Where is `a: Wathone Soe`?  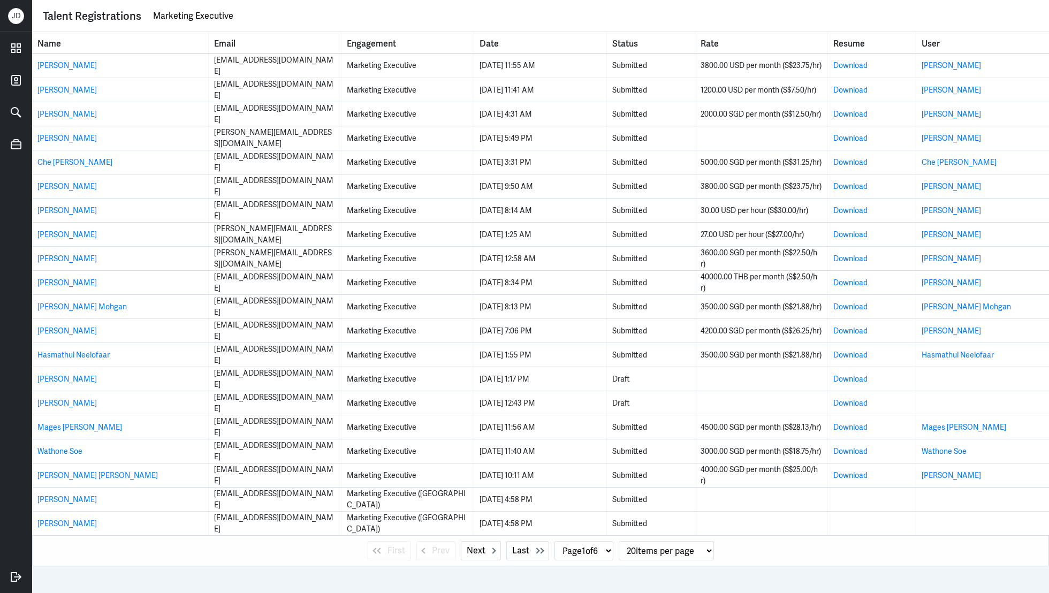
a: Wathone Soe is located at coordinates (60, 451).